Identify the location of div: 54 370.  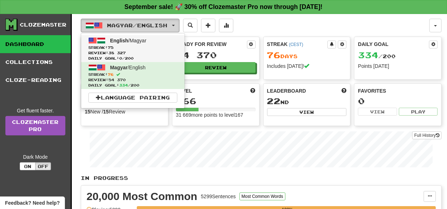
(216, 55).